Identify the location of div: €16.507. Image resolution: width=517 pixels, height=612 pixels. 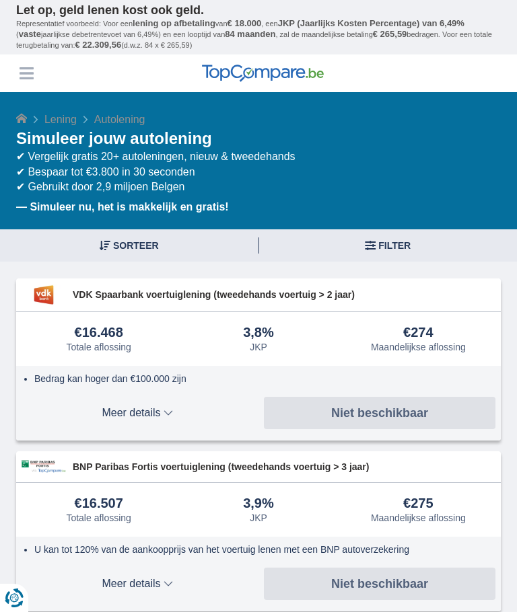
(99, 504).